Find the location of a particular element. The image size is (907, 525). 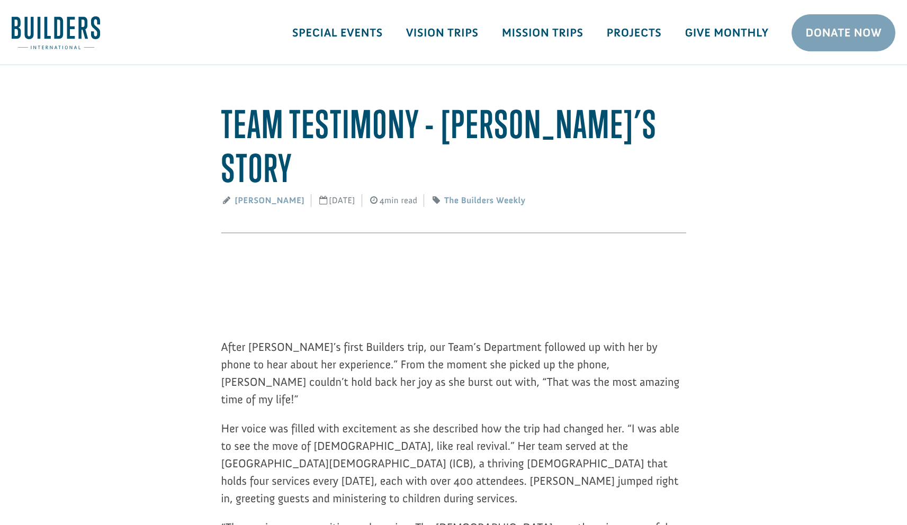

a: Special Events is located at coordinates (337, 33).